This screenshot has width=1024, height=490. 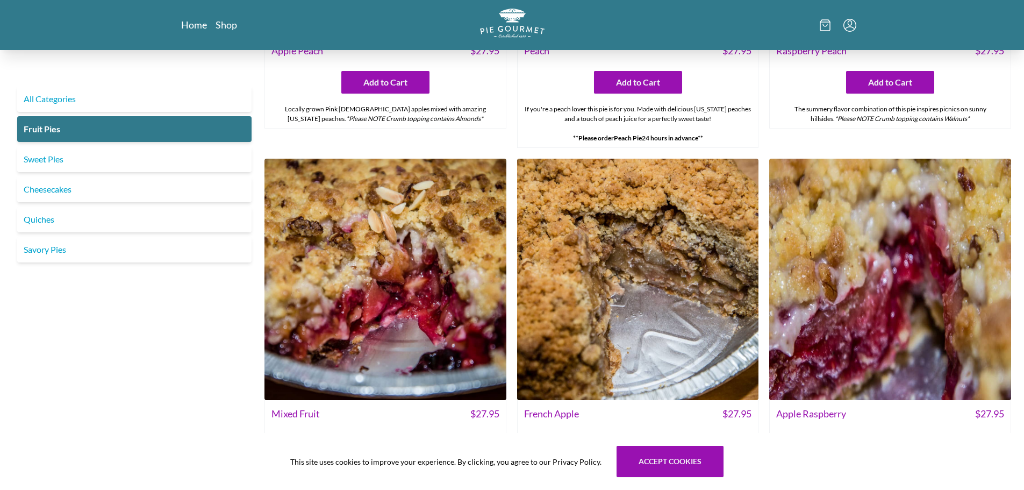 What do you see at coordinates (891, 280) in the screenshot?
I see `img: Apple Raspberry` at bounding box center [891, 280].